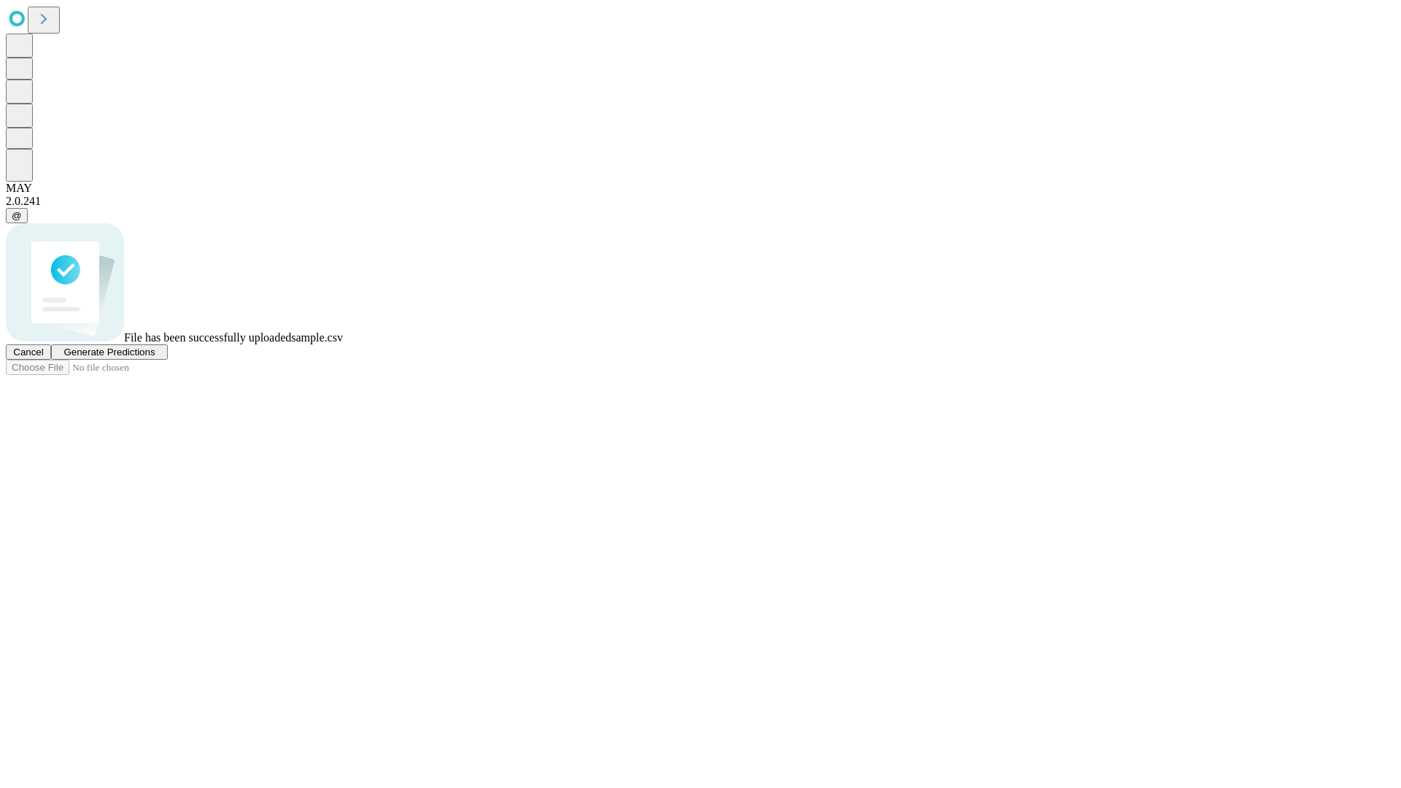 This screenshot has height=788, width=1401. What do you see at coordinates (317, 337) in the screenshot?
I see `span: sample.csv` at bounding box center [317, 337].